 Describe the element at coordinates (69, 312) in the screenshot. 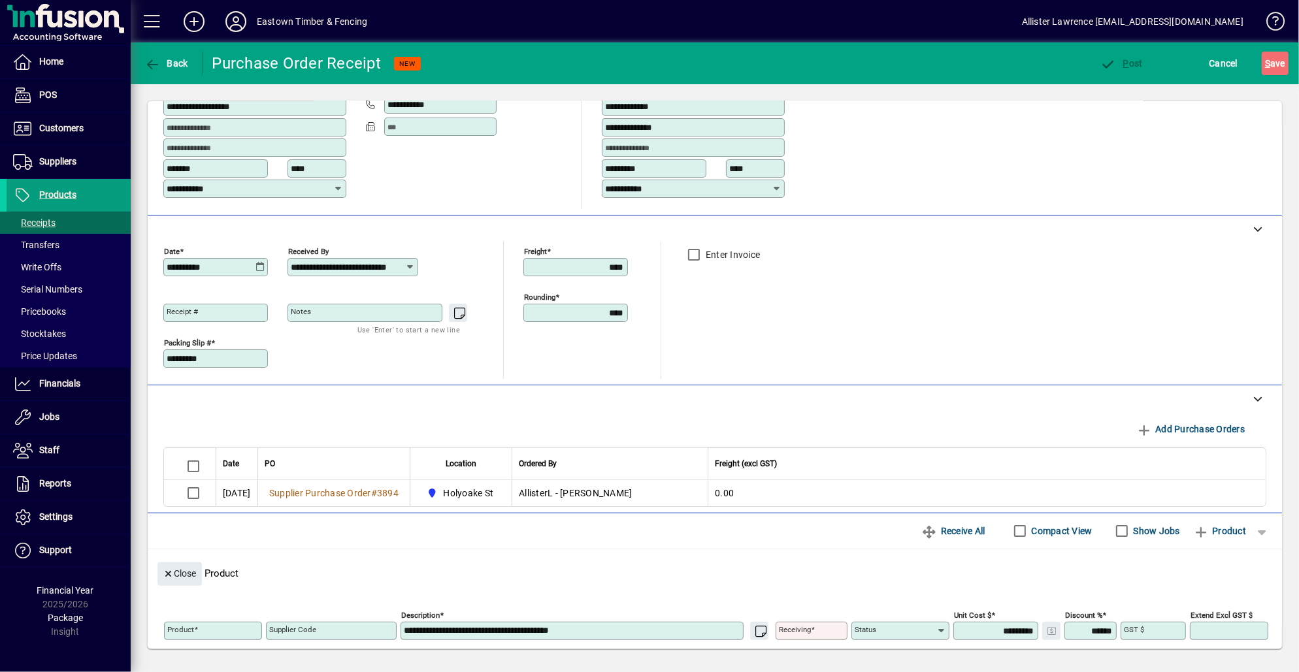

I see `a: Pricebooks` at that location.